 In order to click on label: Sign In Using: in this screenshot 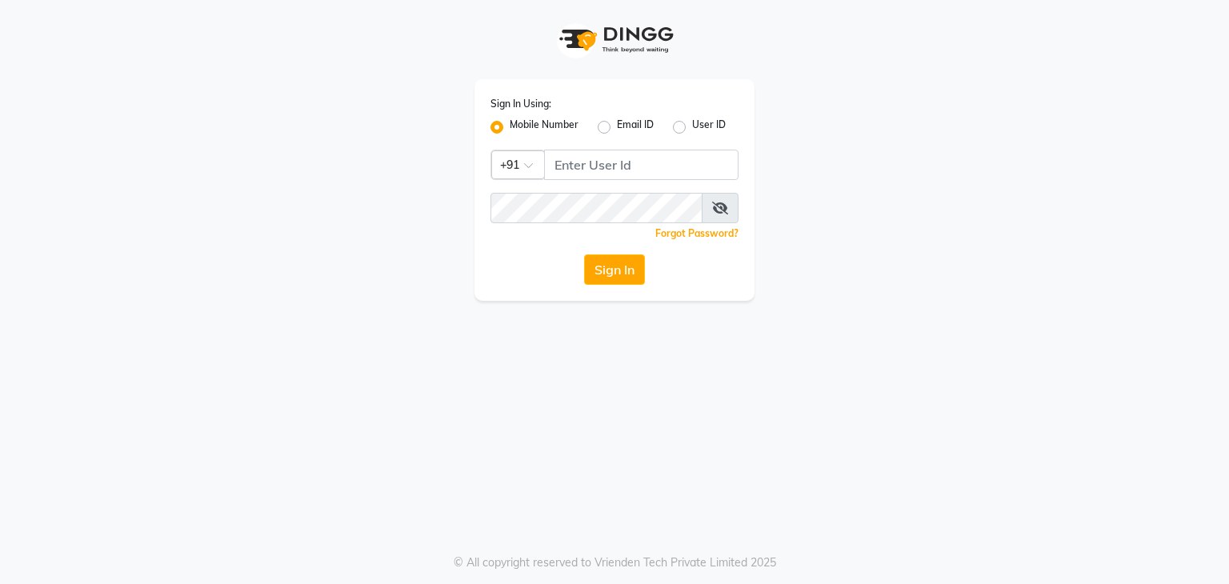, I will do `click(521, 104)`.